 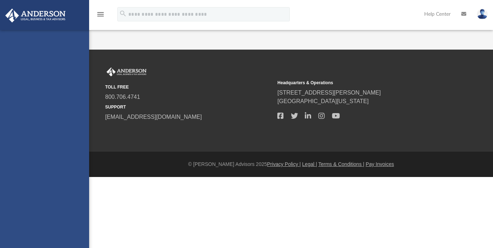 What do you see at coordinates (380, 164) in the screenshot?
I see `a: Pay Invoices` at bounding box center [380, 164].